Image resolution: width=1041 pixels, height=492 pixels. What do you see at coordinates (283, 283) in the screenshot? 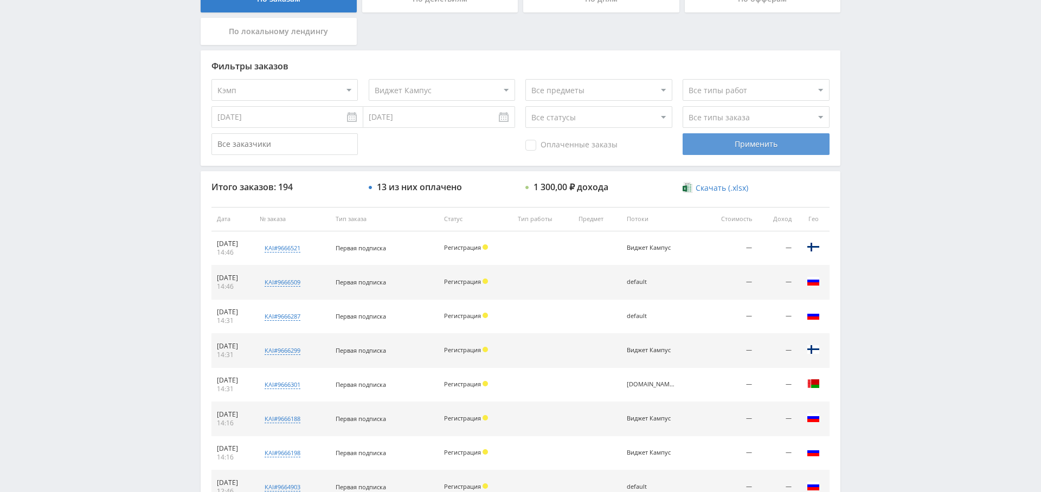
I see `div: kai#9666509` at bounding box center [283, 283].